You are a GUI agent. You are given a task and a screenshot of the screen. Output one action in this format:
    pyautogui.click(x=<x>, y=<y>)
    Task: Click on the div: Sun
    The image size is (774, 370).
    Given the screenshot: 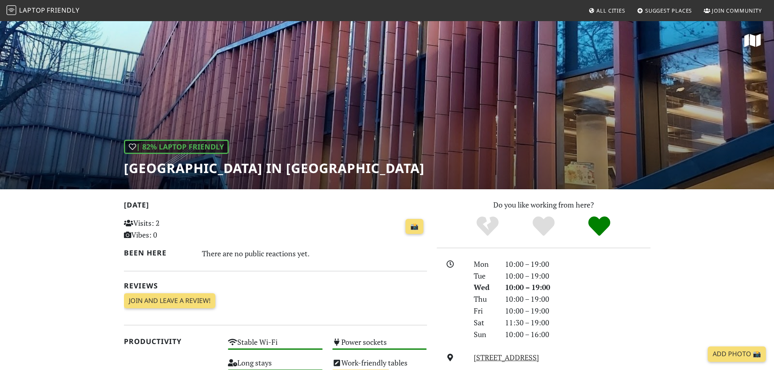 What is the action you would take?
    pyautogui.click(x=484, y=334)
    